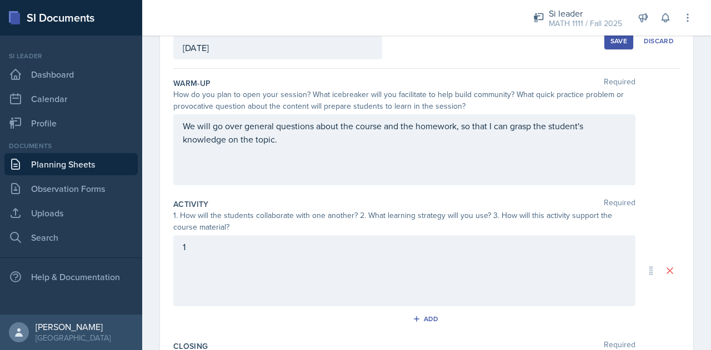 This screenshot has width=711, height=350. Describe the element at coordinates (71, 74) in the screenshot. I see `a: Dashboard` at that location.